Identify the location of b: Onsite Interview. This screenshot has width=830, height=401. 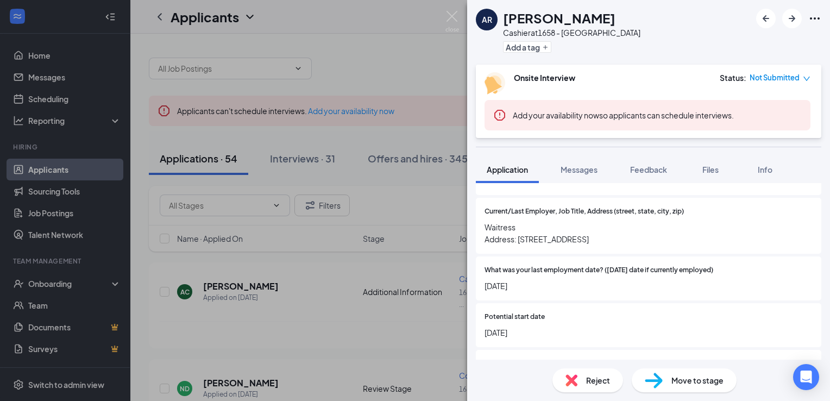
(544, 78).